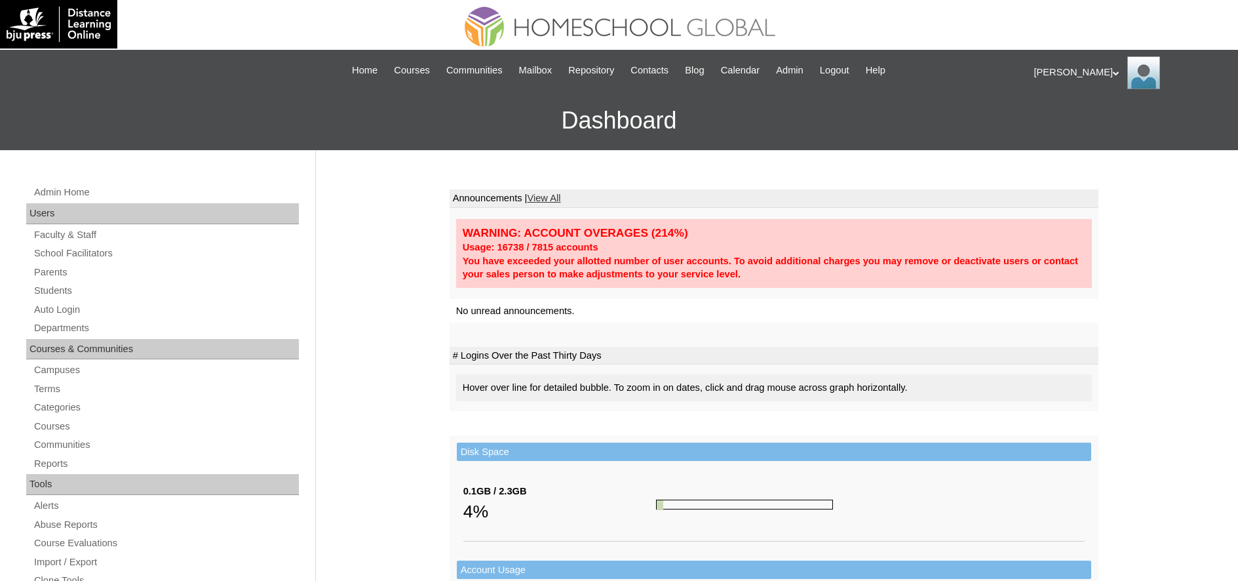 The width and height of the screenshot is (1238, 581). Describe the element at coordinates (166, 290) in the screenshot. I see `a: Students` at that location.